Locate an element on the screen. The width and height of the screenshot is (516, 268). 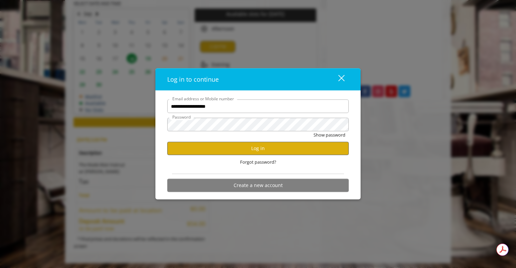
button: Show password is located at coordinates (330, 135).